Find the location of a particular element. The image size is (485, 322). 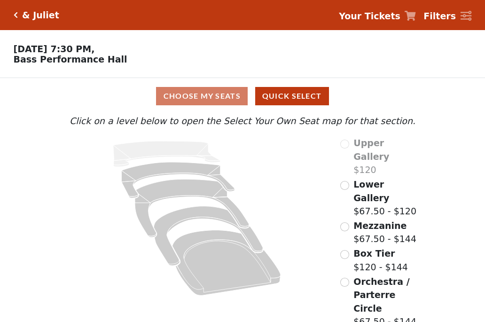

span: Upper Gallery is located at coordinates (371, 149).